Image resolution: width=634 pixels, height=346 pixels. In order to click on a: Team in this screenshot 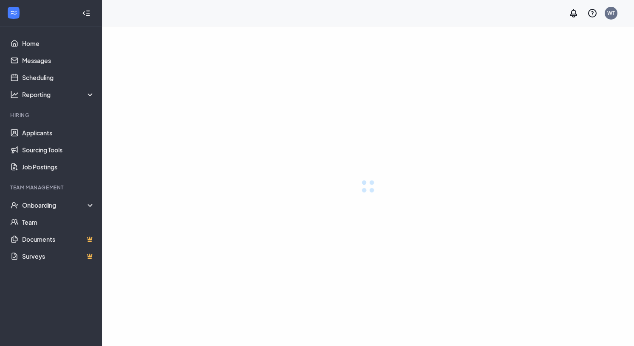, I will do `click(58, 222)`.